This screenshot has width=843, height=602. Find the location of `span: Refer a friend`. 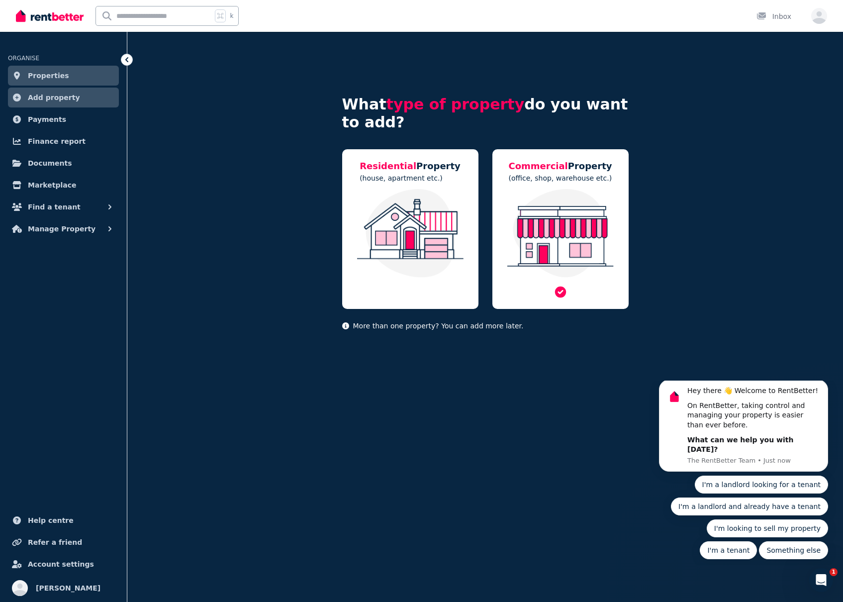

span: Refer a friend is located at coordinates (55, 542).